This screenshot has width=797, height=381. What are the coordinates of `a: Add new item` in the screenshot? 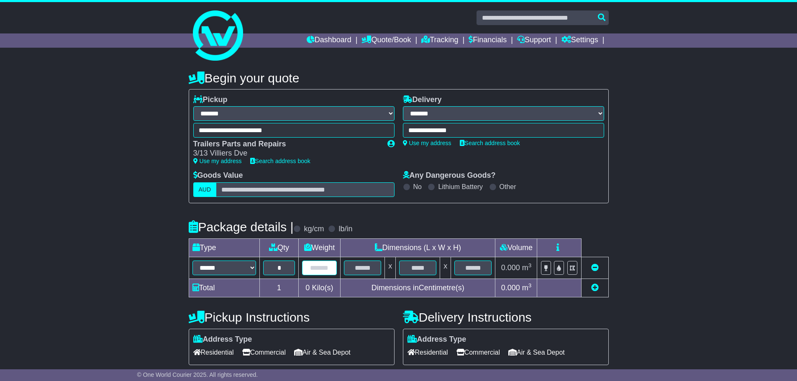 It's located at (595, 288).